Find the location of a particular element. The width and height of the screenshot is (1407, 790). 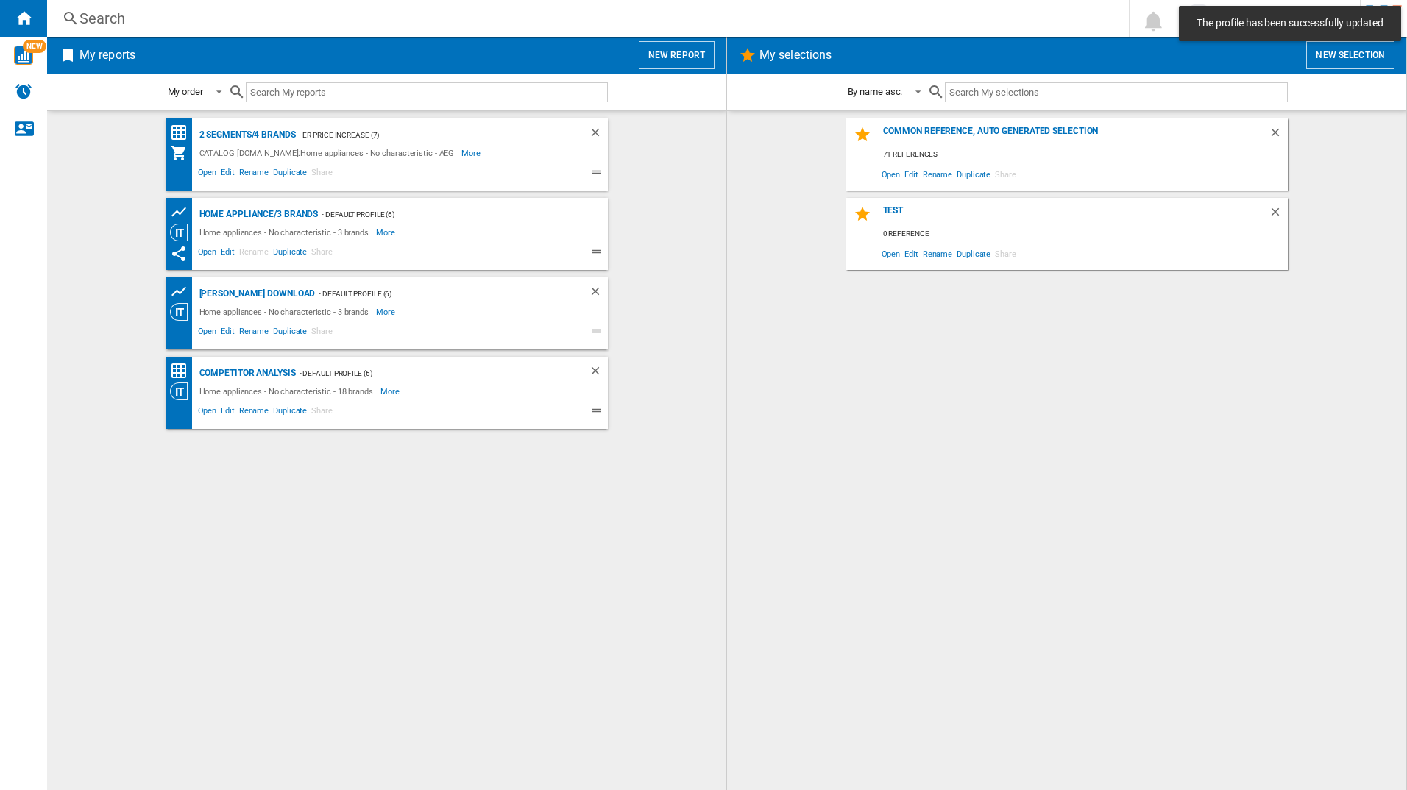

div: My Assortment is located at coordinates (183, 153).